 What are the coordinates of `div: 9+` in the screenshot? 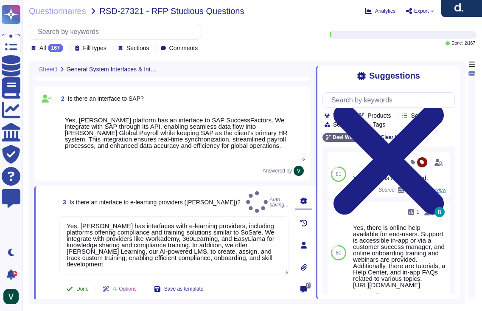 It's located at (15, 273).